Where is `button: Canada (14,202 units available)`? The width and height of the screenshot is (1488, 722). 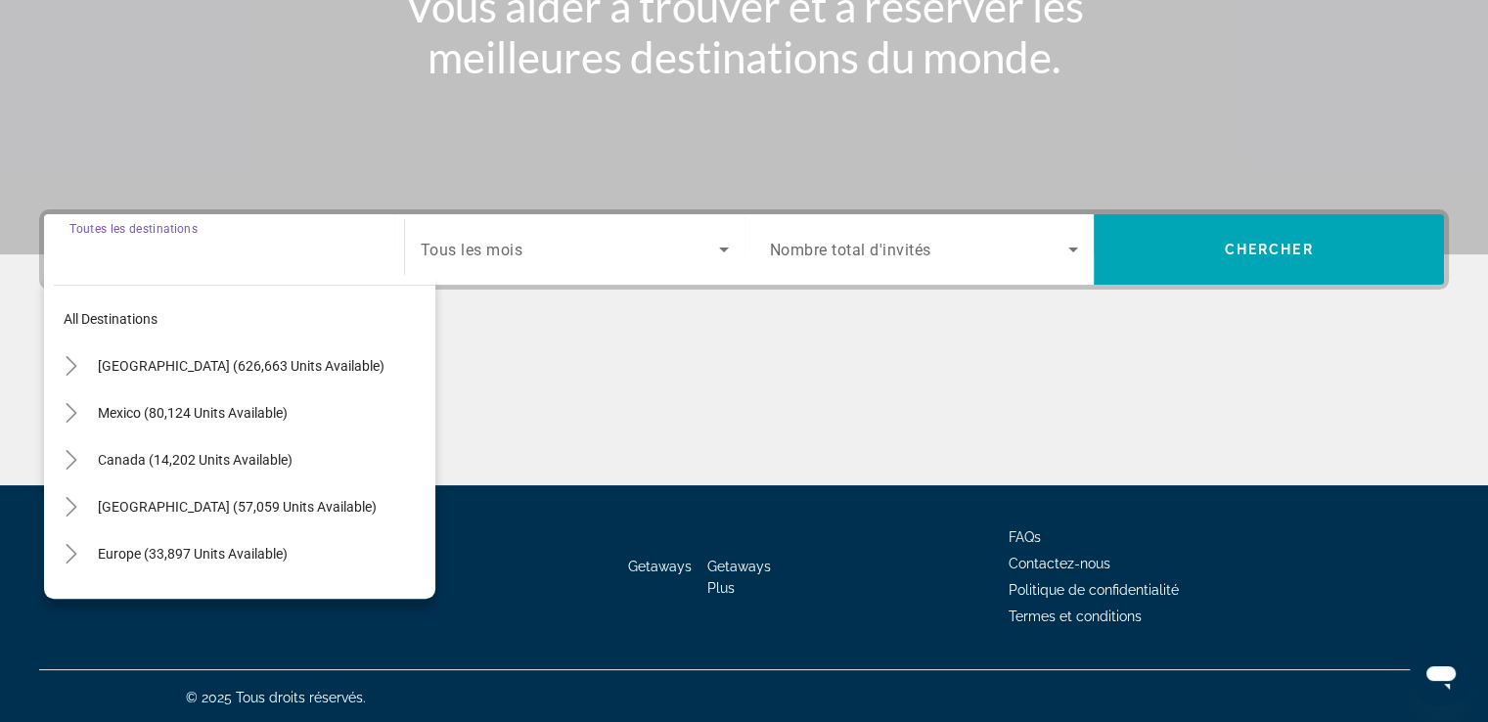 button: Canada (14,202 units available) is located at coordinates (261, 460).